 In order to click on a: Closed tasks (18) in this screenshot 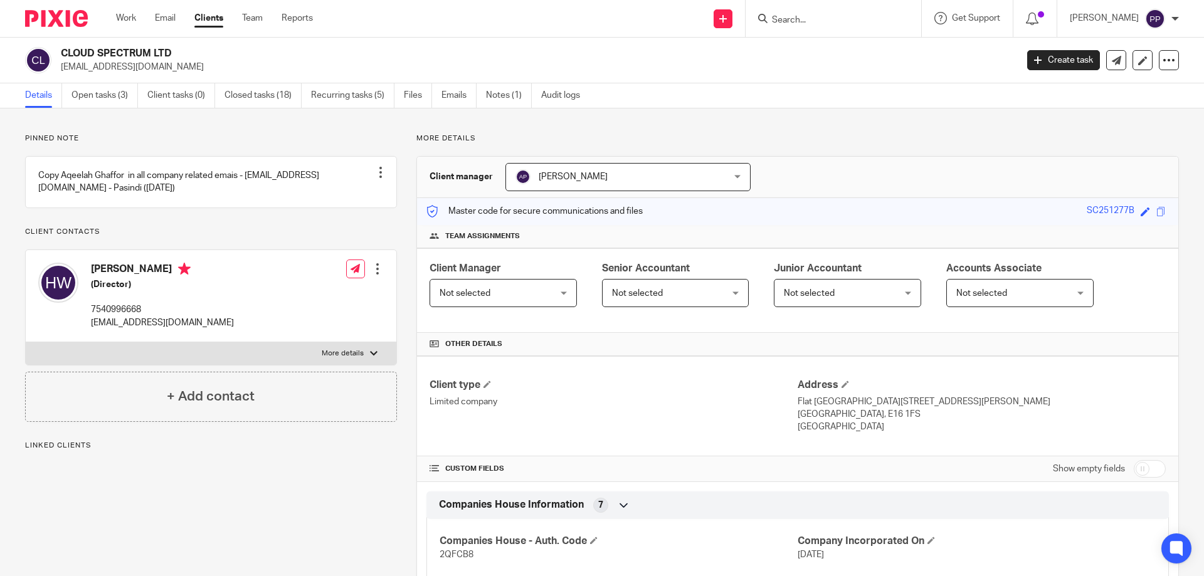, I will do `click(263, 95)`.